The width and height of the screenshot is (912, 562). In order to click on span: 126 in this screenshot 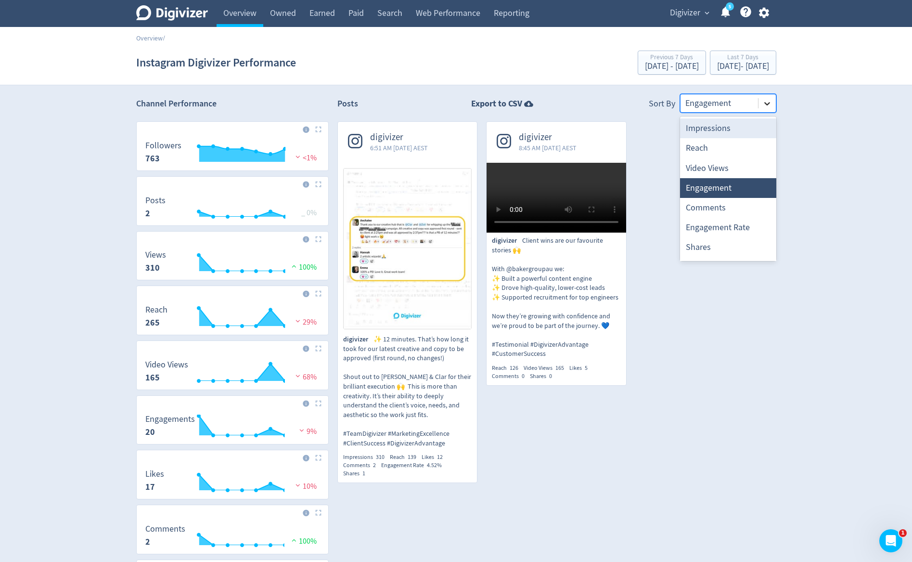, I will do `click(514, 368)`.